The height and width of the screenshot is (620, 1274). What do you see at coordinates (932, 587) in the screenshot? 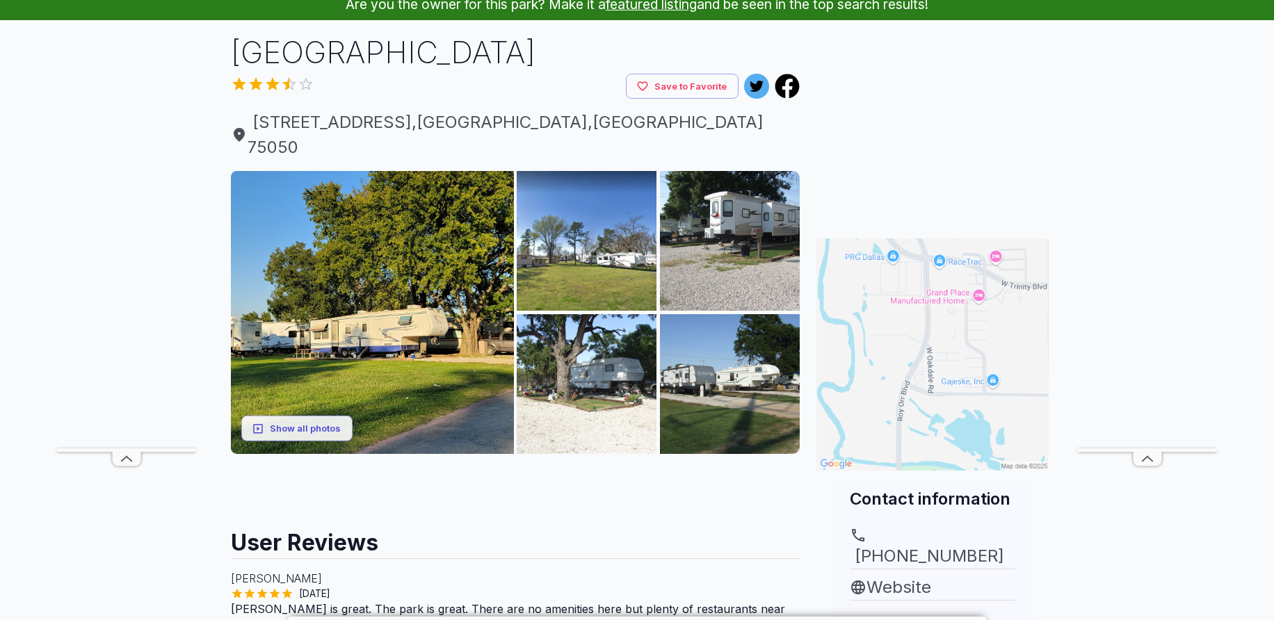
I see `a: Website` at bounding box center [932, 587].